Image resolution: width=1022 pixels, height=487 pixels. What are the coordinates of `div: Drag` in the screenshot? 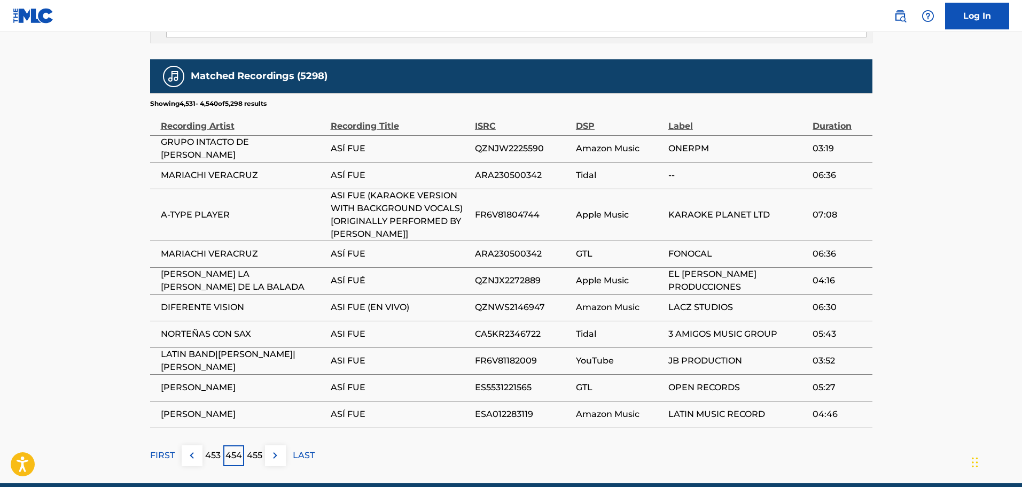 It's located at (975, 462).